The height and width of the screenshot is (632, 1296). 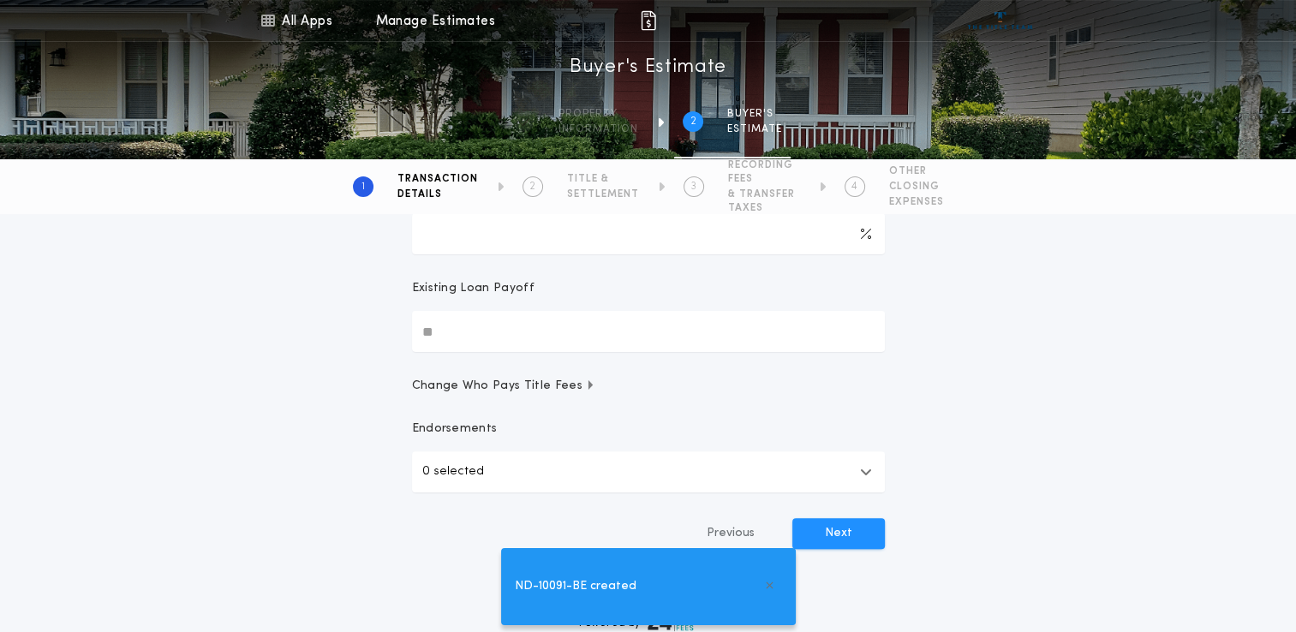 What do you see at coordinates (603, 194) in the screenshot?
I see `span: SETTLEMENT` at bounding box center [603, 194].